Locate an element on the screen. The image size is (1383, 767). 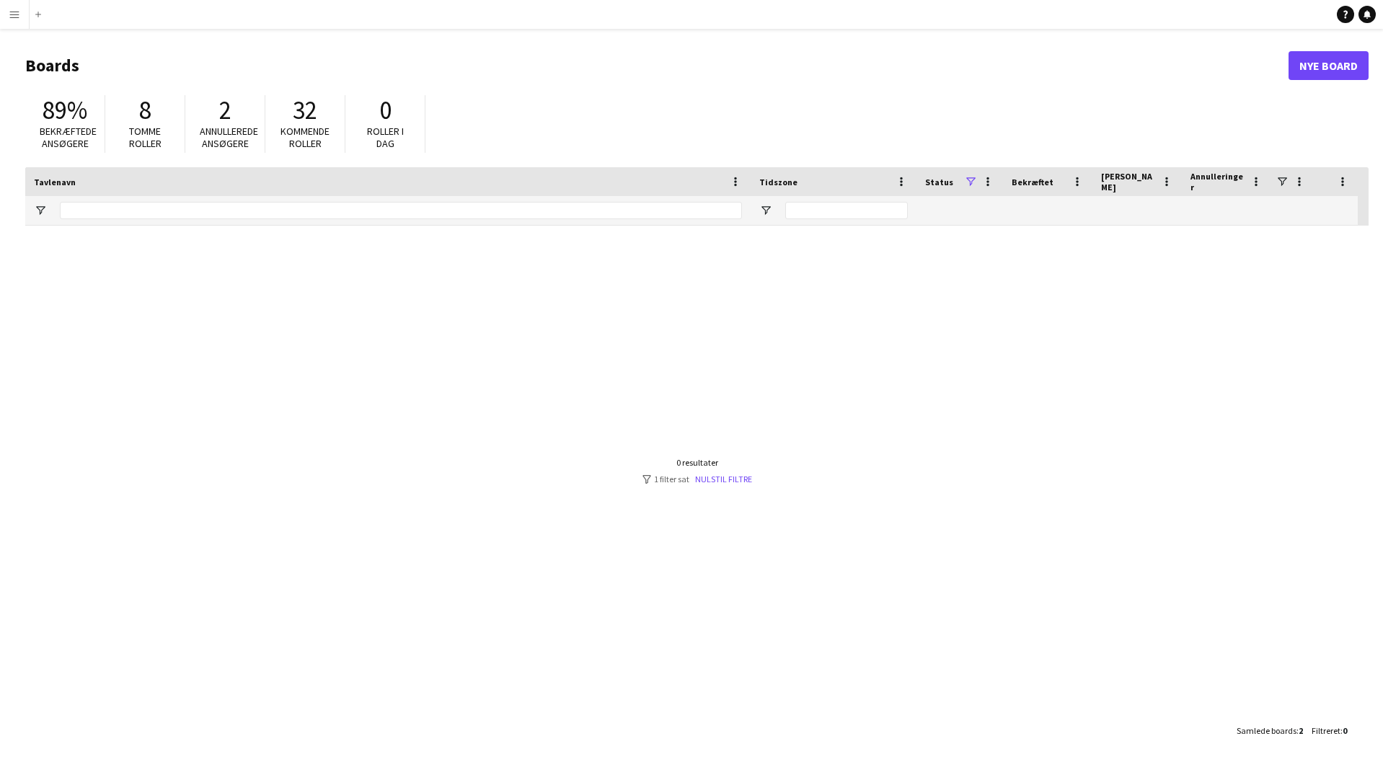
span: 8 is located at coordinates (145, 110).